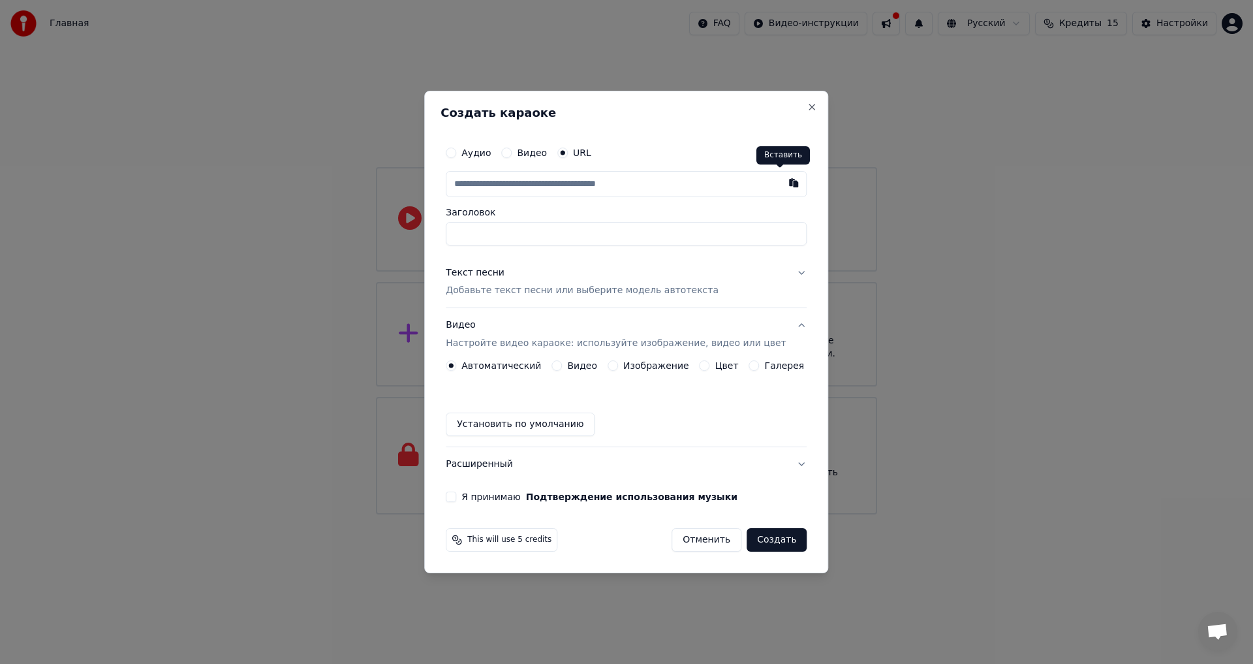  What do you see at coordinates (626, 335) in the screenshot?
I see `button: ВидеоНастройте видео караоке: используйте изображение, видео или цвет` at bounding box center [626, 335].